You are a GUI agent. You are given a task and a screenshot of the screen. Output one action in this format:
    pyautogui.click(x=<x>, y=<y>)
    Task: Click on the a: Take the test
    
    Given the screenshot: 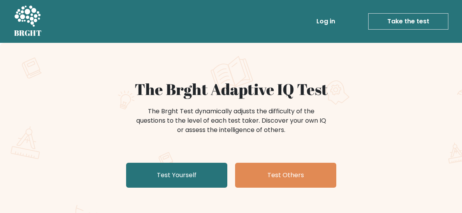 What is the action you would take?
    pyautogui.click(x=408, y=21)
    